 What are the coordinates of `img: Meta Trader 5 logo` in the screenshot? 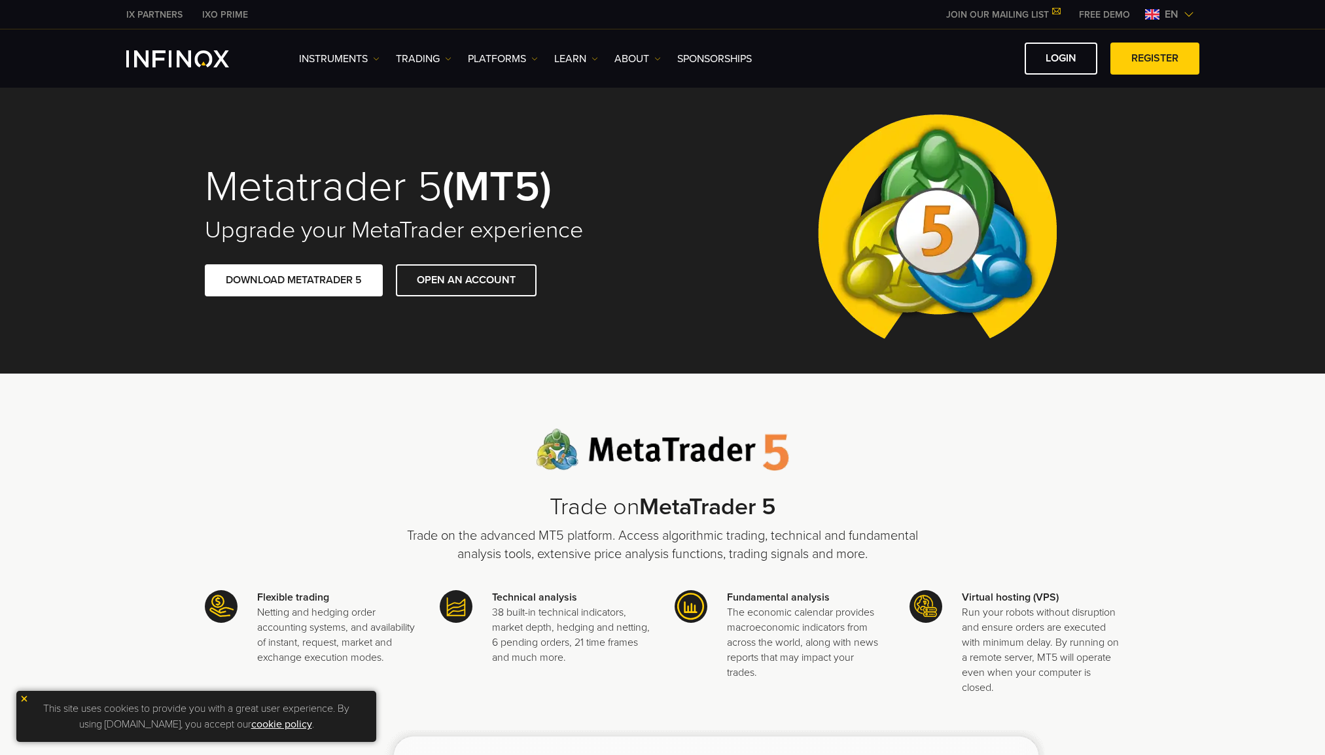 It's located at (662, 450).